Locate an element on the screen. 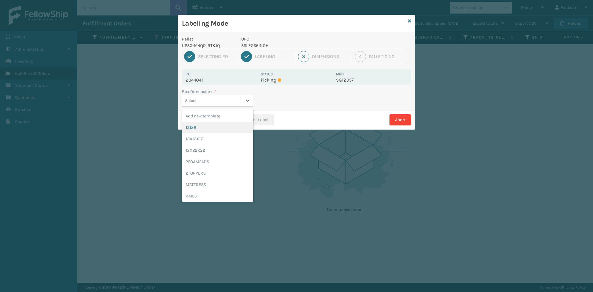 The image size is (593, 292). div: 4 is located at coordinates (361, 57).